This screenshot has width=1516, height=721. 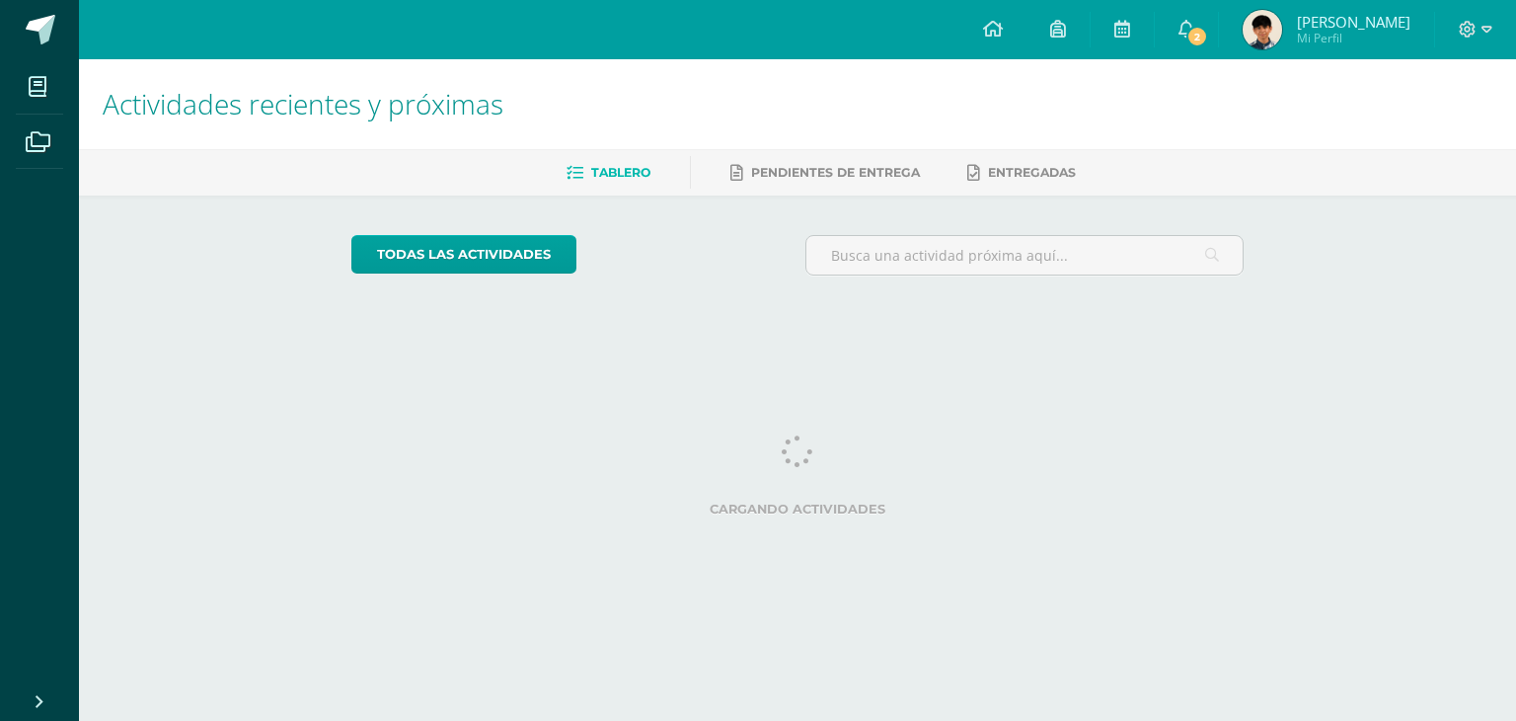 What do you see at coordinates (835, 172) in the screenshot?
I see `span: Pendientes de entrega` at bounding box center [835, 172].